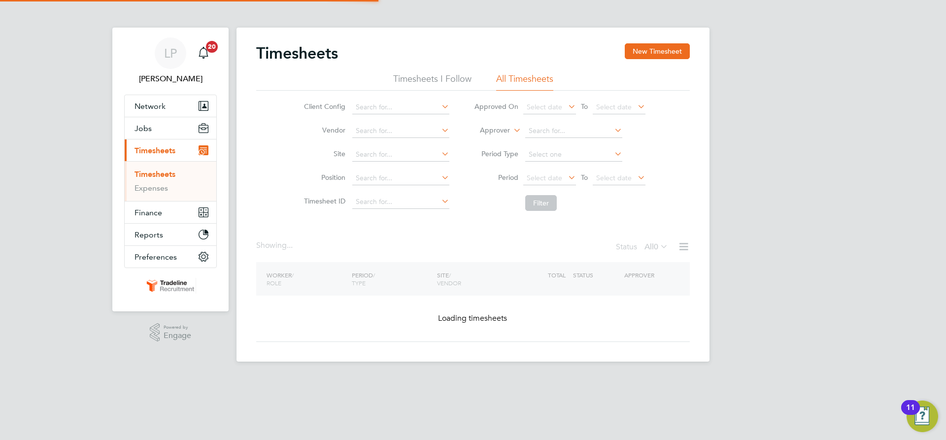 Image resolution: width=946 pixels, height=440 pixels. Describe the element at coordinates (496, 154) in the screenshot. I see `label: Period Type` at that location.